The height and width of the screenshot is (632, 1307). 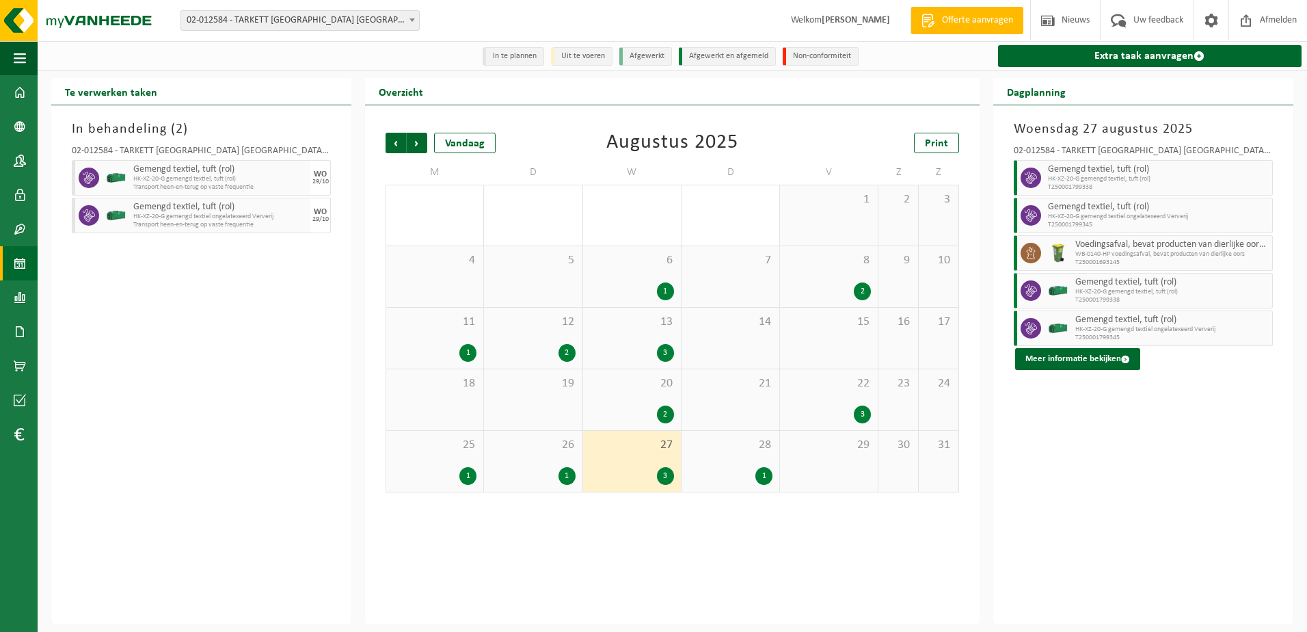 What do you see at coordinates (1172, 245) in the screenshot?
I see `span: Voedingsafval, bevat producten van dierlijke oorsprong, onverpakt, categorie 3` at bounding box center [1172, 245].